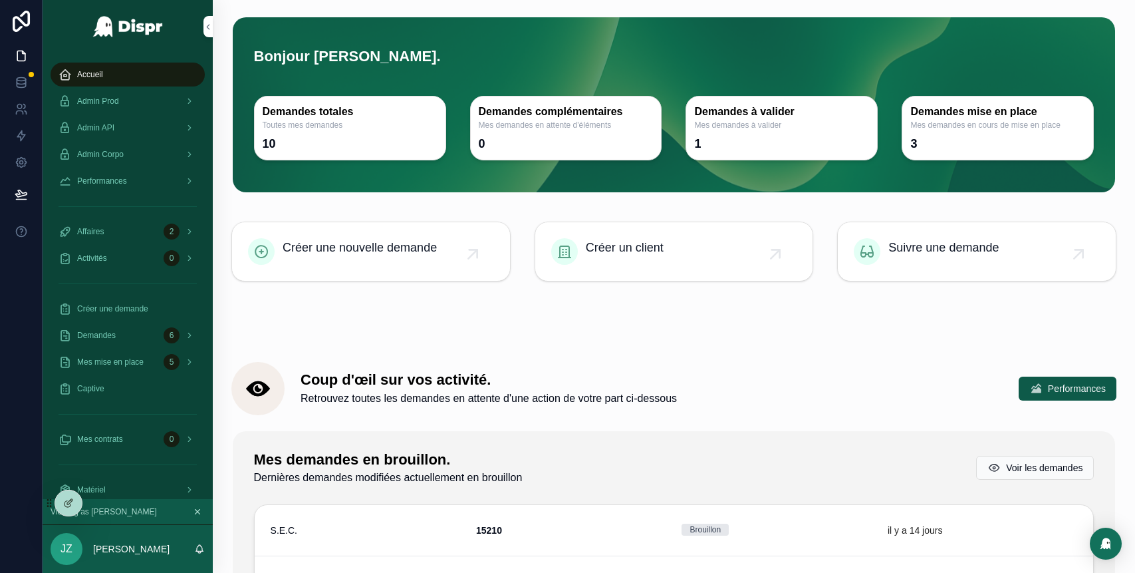 The width and height of the screenshot is (1135, 573). I want to click on div: 3, so click(914, 144).